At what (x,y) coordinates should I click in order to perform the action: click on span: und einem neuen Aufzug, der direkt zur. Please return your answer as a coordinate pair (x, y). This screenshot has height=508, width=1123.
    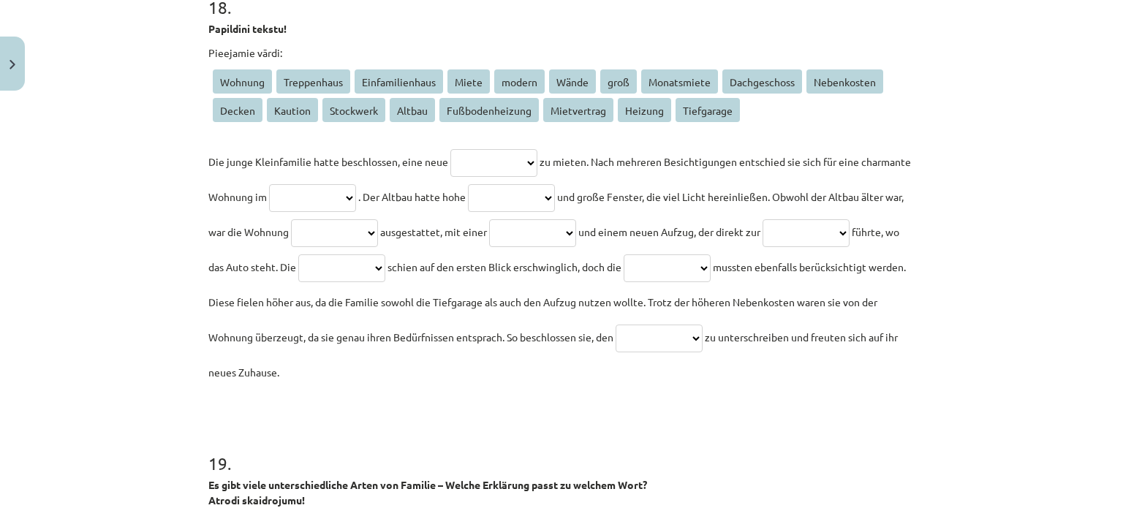
    Looking at the image, I should click on (669, 232).